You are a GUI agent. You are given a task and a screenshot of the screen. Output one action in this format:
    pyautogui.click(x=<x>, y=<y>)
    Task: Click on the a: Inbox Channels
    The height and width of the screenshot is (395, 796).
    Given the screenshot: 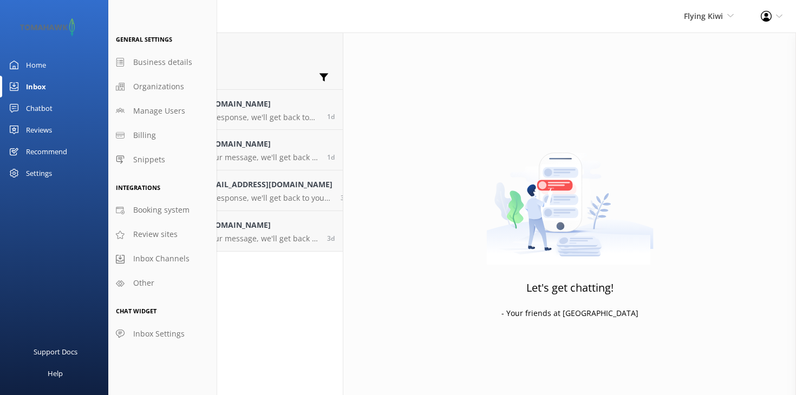 What is the action you would take?
    pyautogui.click(x=162, y=259)
    